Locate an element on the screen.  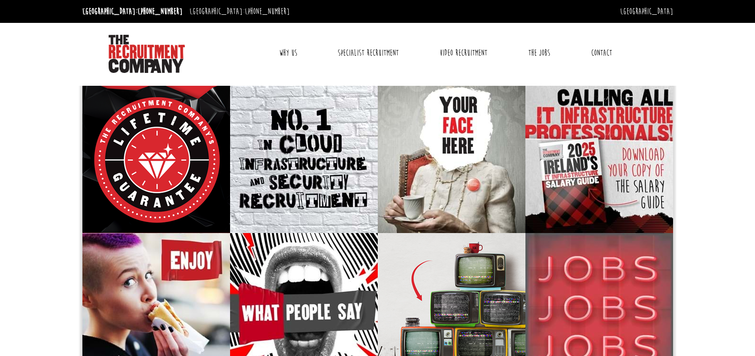
a: The Jobs is located at coordinates (540, 53).